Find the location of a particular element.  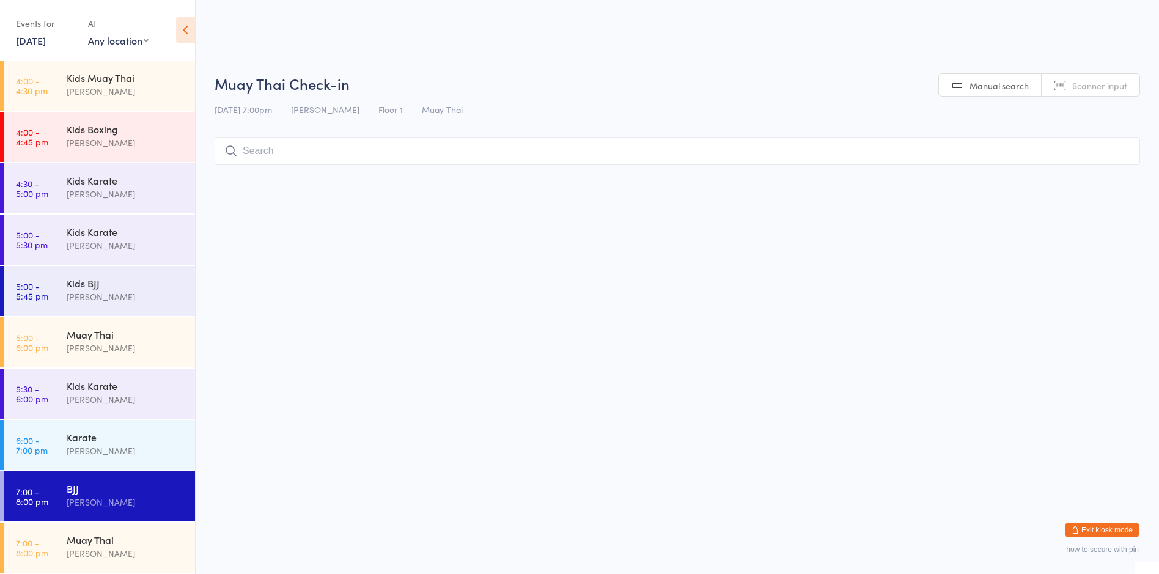

div: BJJ is located at coordinates (125, 488).